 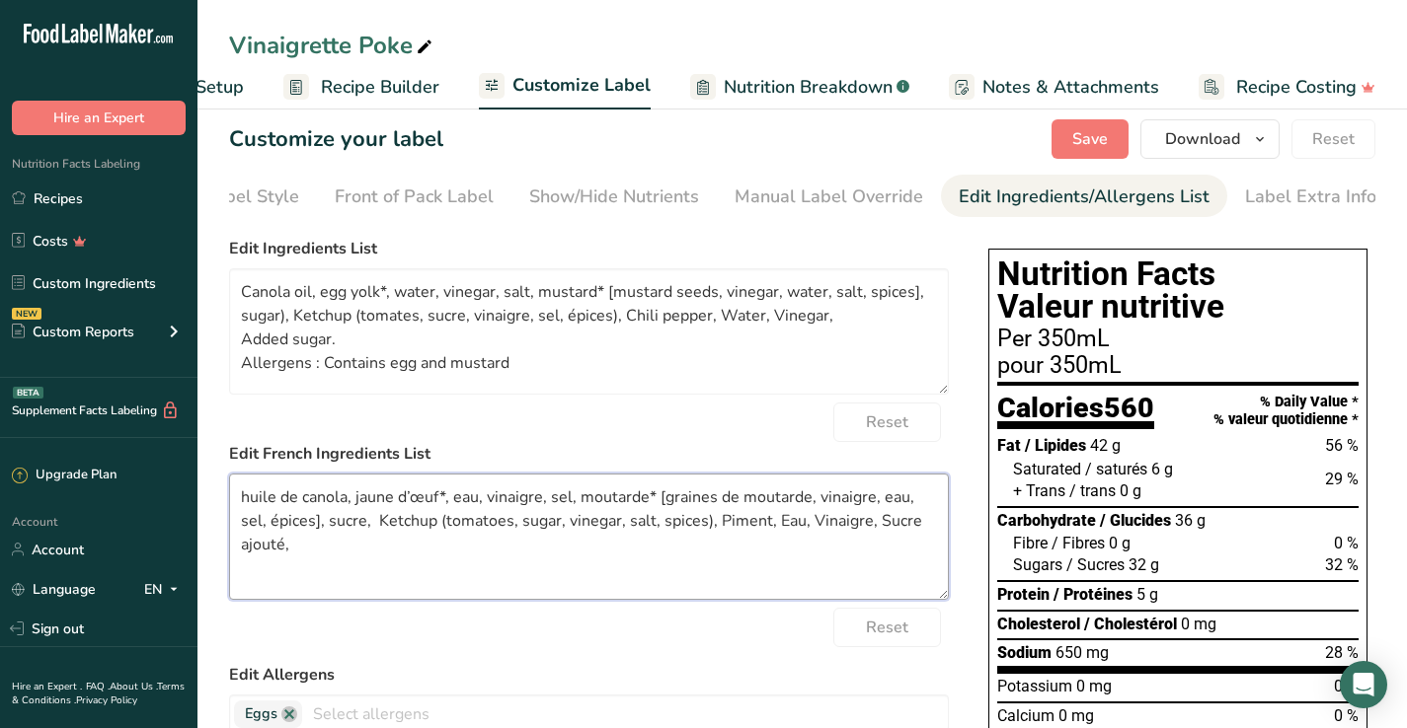 What do you see at coordinates (64, 476) in the screenshot?
I see `div: Upgrade Plan` at bounding box center [64, 476].